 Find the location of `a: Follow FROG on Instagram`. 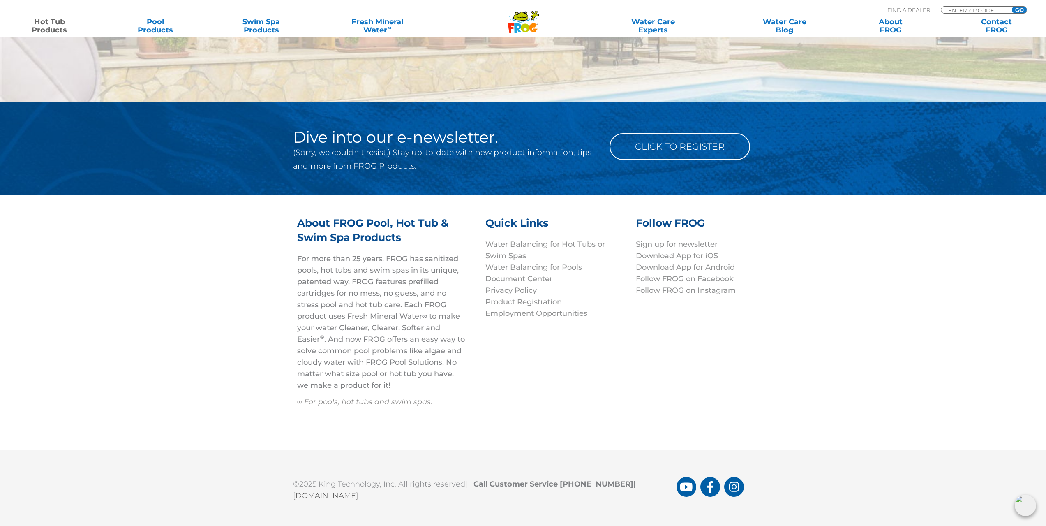

a: Follow FROG on Instagram is located at coordinates (686, 290).